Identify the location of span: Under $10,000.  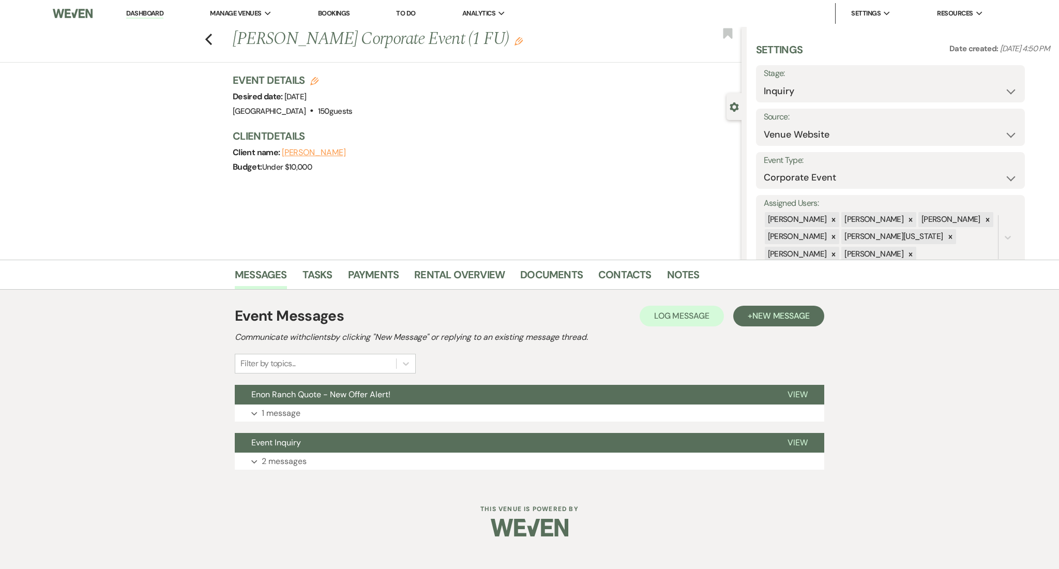
(287, 167).